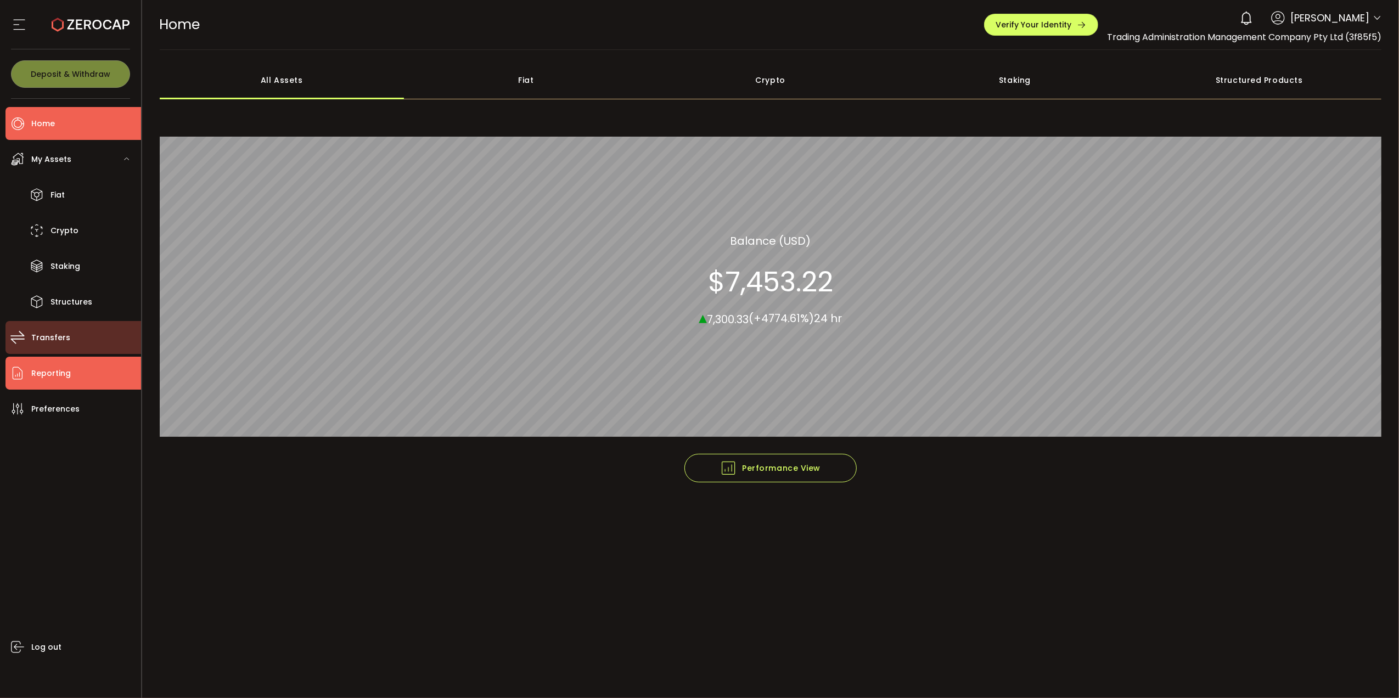  Describe the element at coordinates (55, 409) in the screenshot. I see `span: Preferences` at that location.